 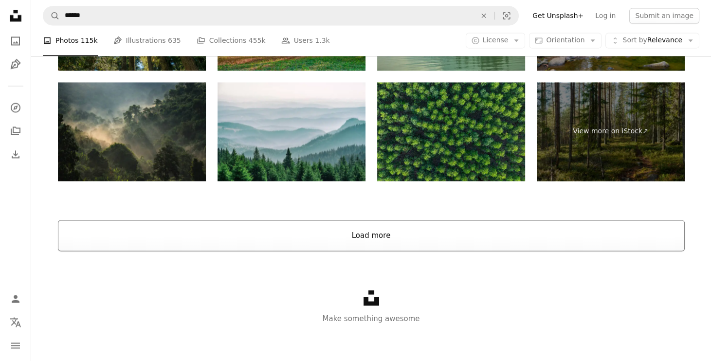 What do you see at coordinates (147, 41) in the screenshot?
I see `a: Illustrations 635` at bounding box center [147, 41].